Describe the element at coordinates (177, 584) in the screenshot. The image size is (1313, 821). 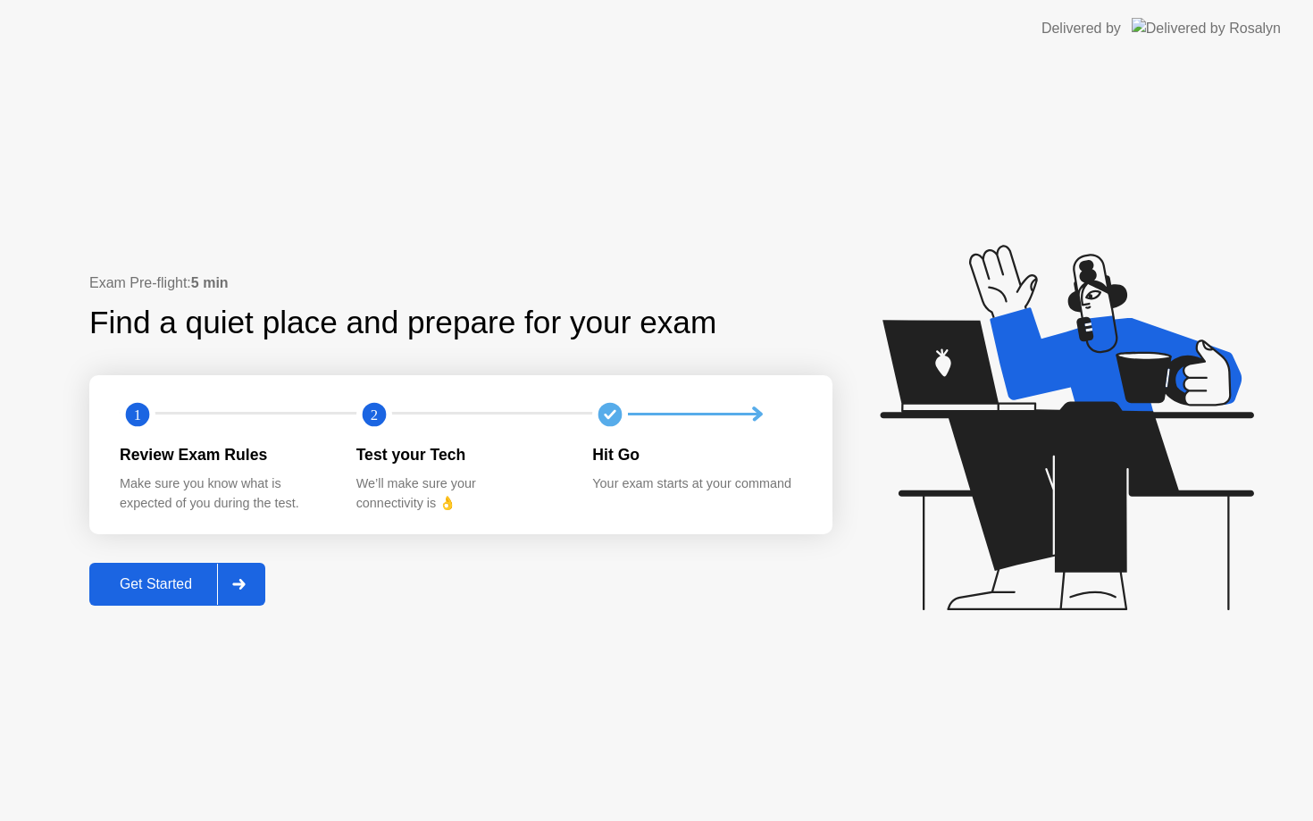
I see `button: Get Started` at that location.